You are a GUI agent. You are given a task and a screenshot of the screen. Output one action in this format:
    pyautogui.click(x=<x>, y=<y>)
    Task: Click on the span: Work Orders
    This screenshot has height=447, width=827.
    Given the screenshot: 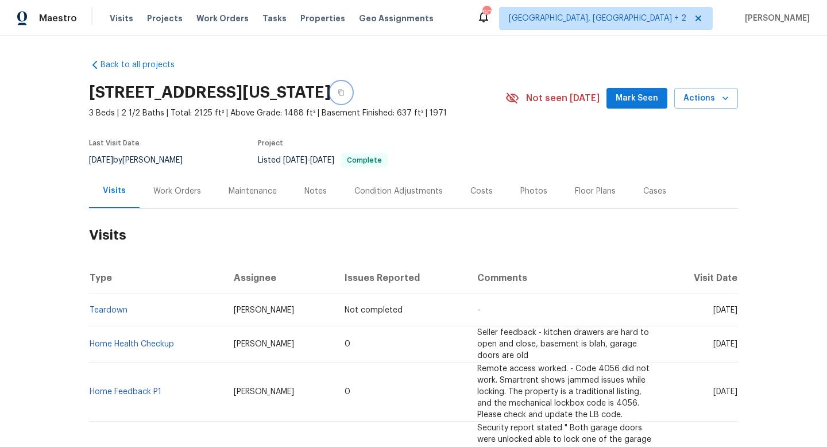 What is the action you would take?
    pyautogui.click(x=222, y=18)
    